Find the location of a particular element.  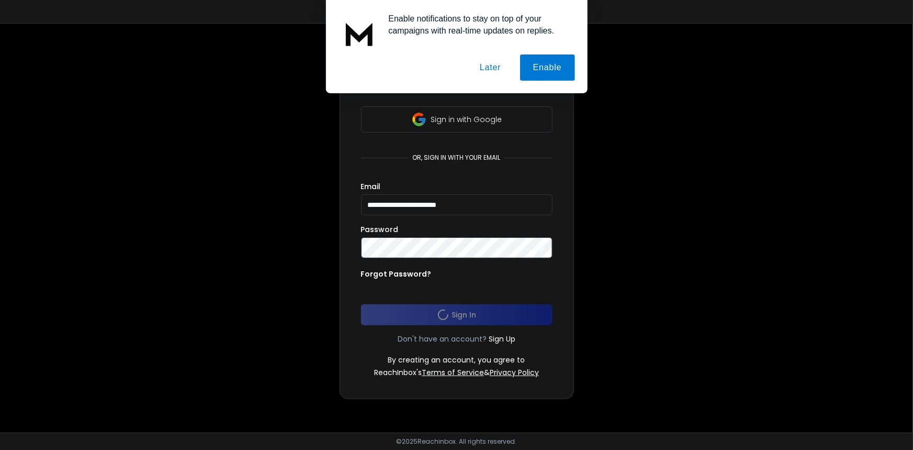

p: Sign in with Google is located at coordinates (467, 119).